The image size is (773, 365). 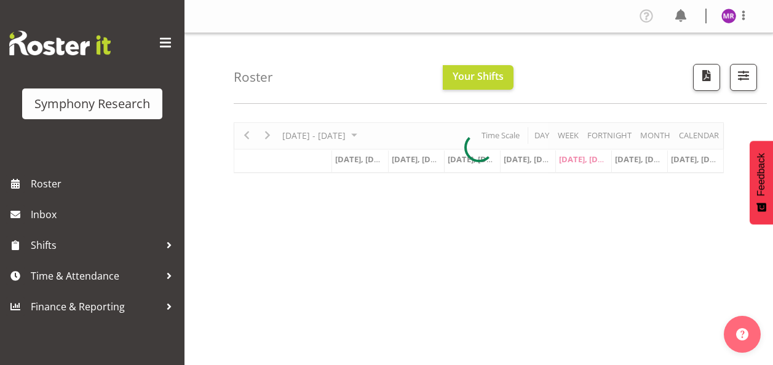 I want to click on img: minu-rana11870.jpg, so click(x=728, y=16).